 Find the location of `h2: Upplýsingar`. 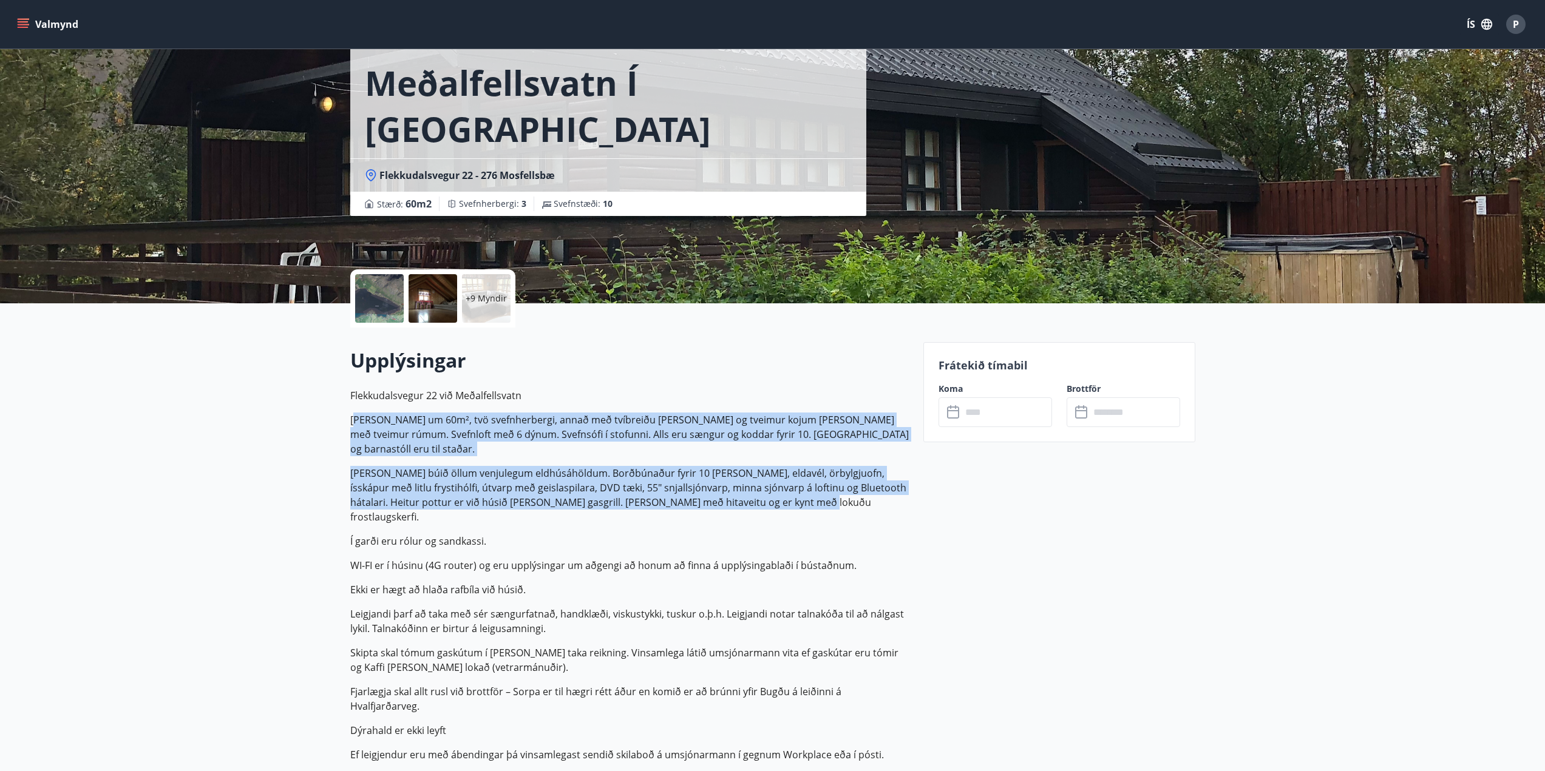

h2: Upplýsingar is located at coordinates (629, 361).